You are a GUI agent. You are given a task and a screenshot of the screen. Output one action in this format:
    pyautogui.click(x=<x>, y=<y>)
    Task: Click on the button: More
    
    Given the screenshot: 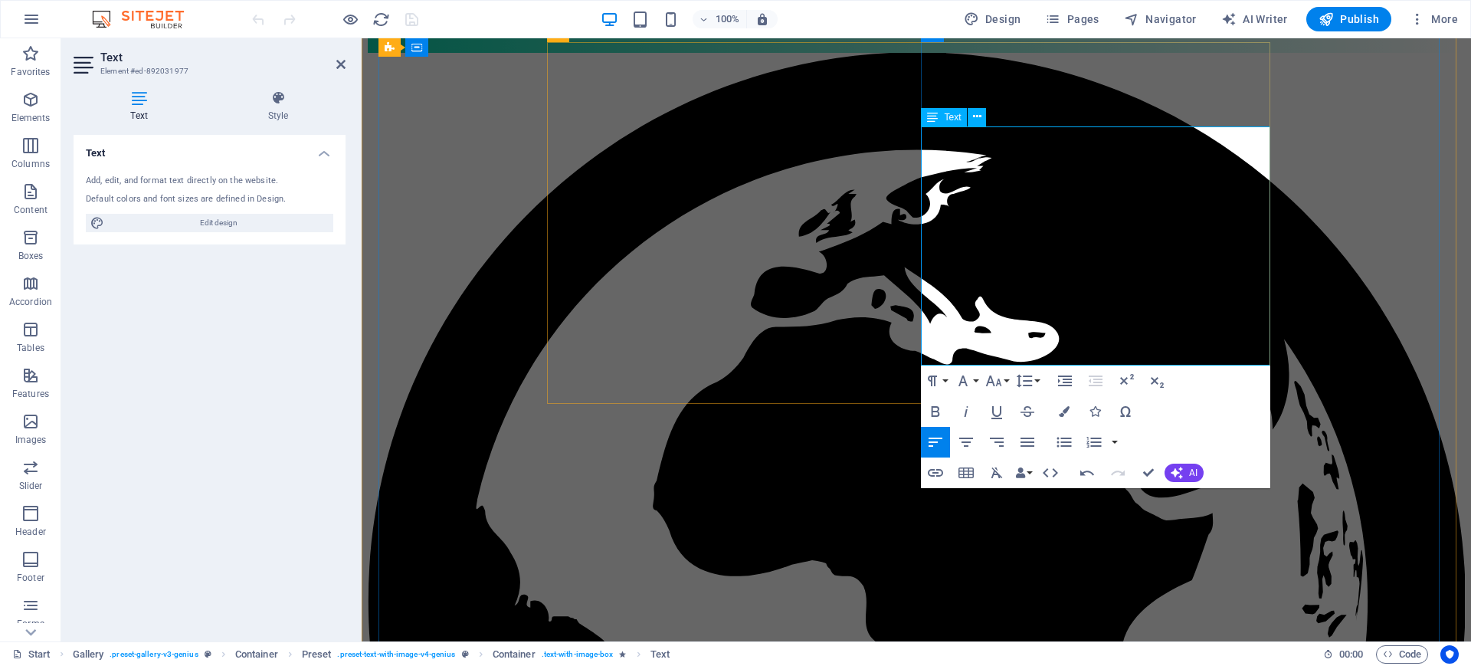 What is the action you would take?
    pyautogui.click(x=1433, y=19)
    